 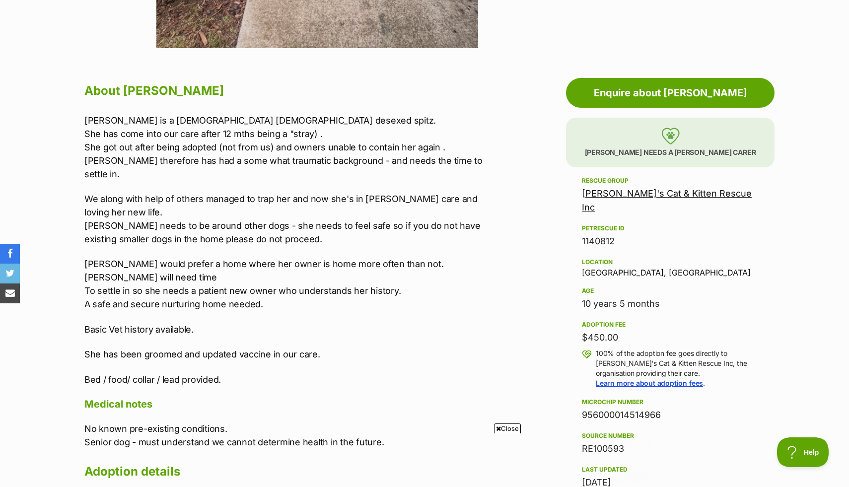 I want to click on span: Close, so click(x=508, y=429).